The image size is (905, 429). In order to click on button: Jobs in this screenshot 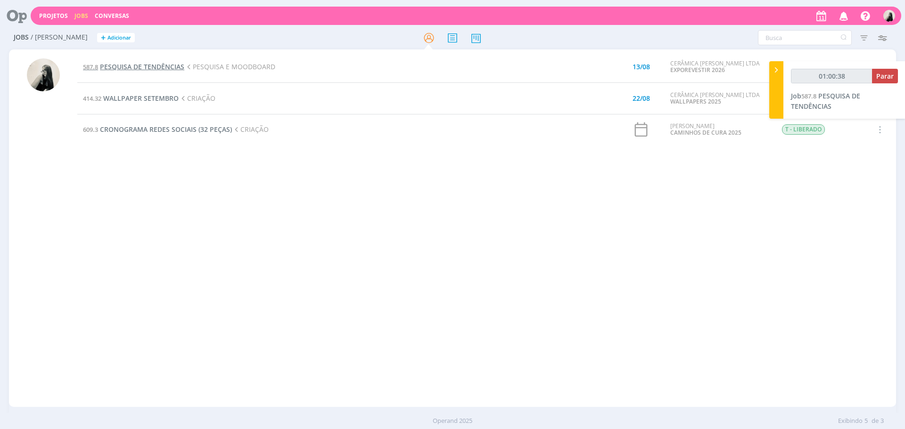, I will do `click(81, 16)`.